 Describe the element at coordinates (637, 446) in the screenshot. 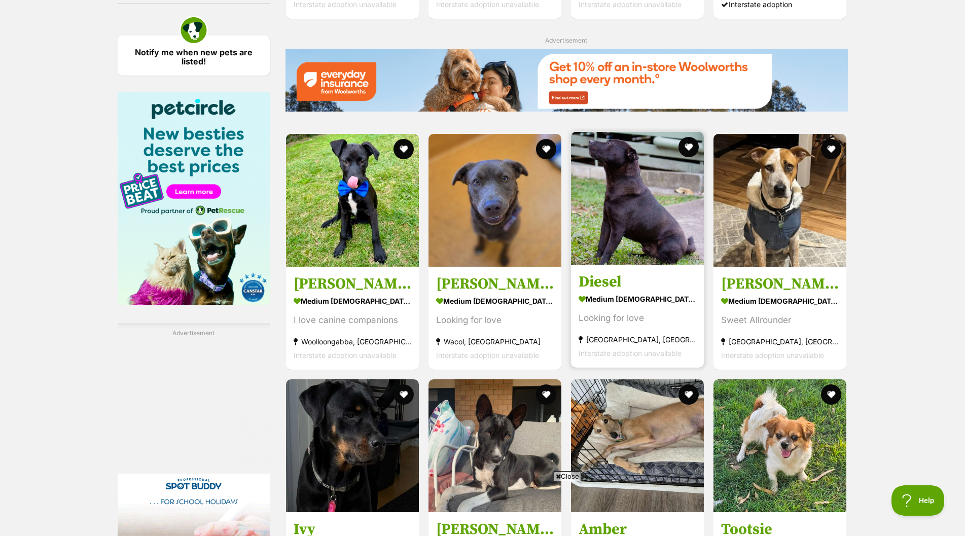

I see `img: Amber - Greyhound Dog` at that location.